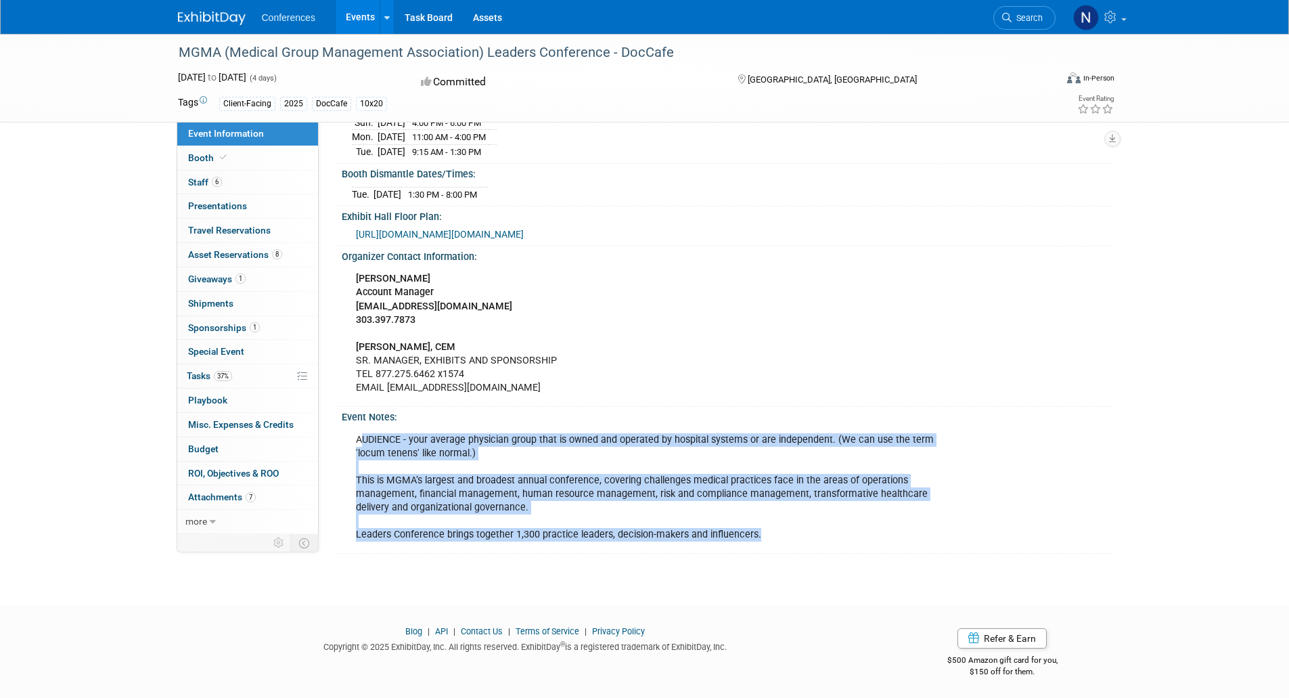 The width and height of the screenshot is (1289, 698). What do you see at coordinates (235, 254) in the screenshot?
I see `span: Asset Reservations` at bounding box center [235, 254].